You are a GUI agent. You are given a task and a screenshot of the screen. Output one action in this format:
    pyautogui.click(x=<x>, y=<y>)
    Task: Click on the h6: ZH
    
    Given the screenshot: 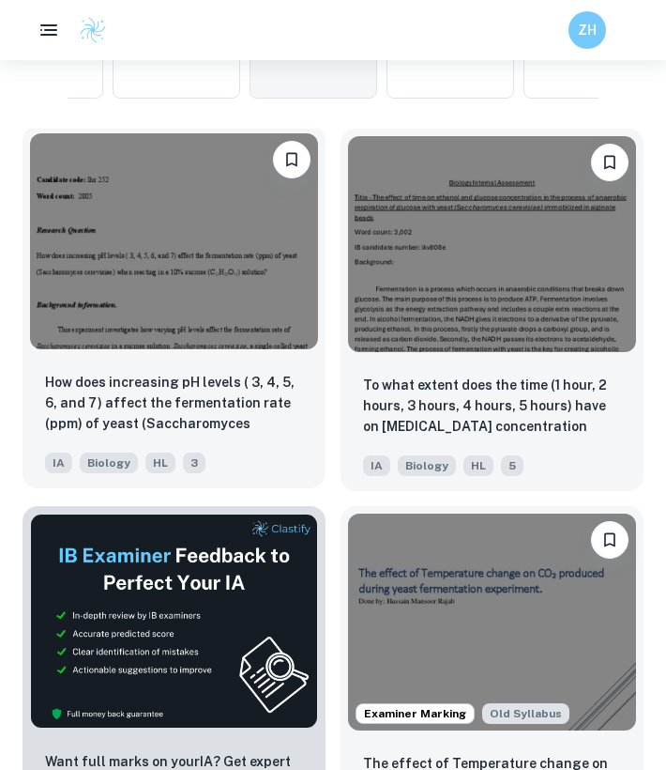 What is the action you would take?
    pyautogui.click(x=587, y=30)
    